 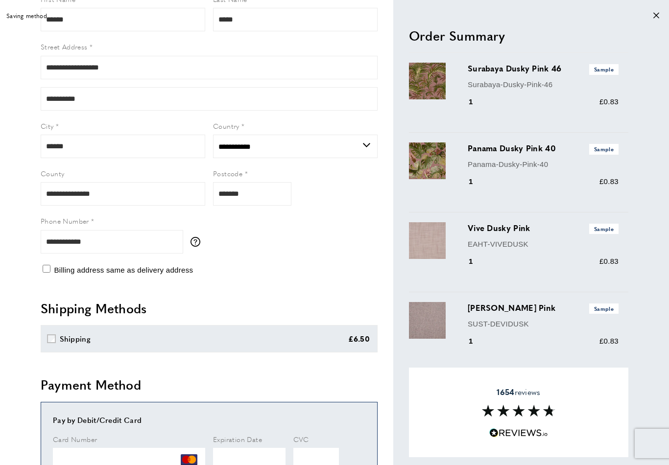 I want to click on span: Postcode, so click(x=228, y=173).